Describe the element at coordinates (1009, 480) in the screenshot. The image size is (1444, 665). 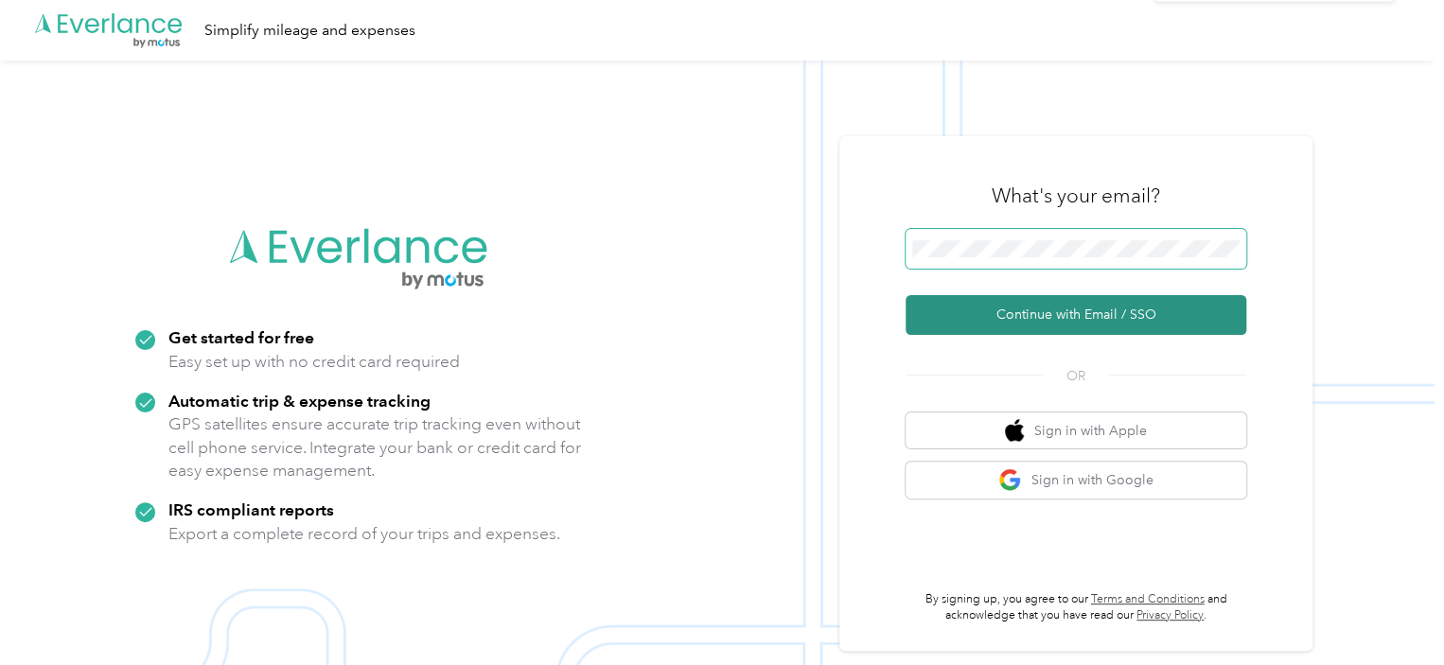
I see `img: google logo` at that location.